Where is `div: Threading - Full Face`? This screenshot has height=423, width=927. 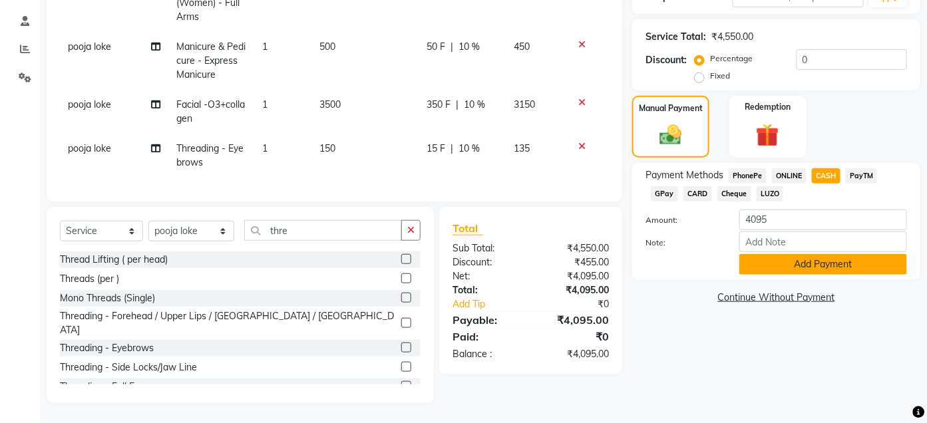 div: Threading - Full Face is located at coordinates (104, 387).